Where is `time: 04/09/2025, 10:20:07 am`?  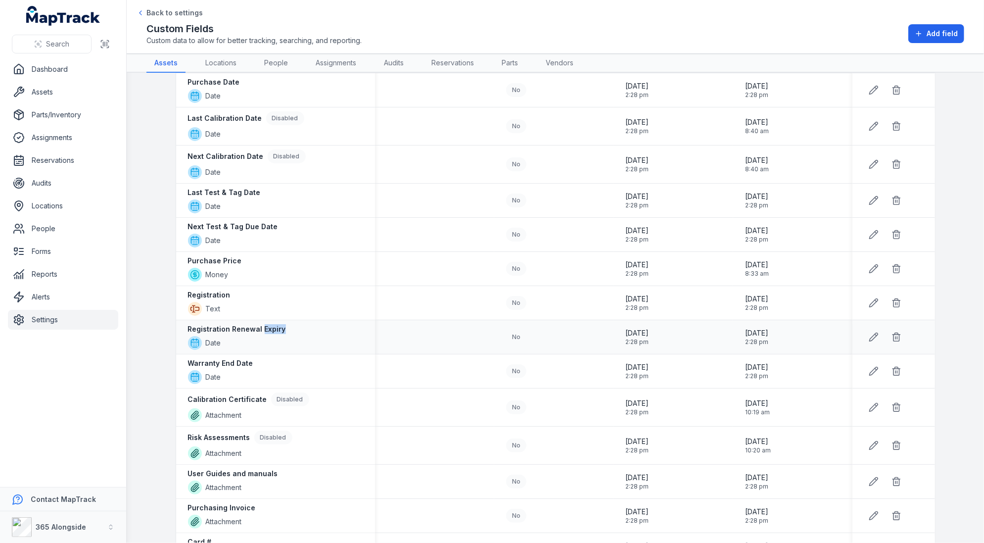 time: 04/09/2025, 10:20:07 am is located at coordinates (758, 445).